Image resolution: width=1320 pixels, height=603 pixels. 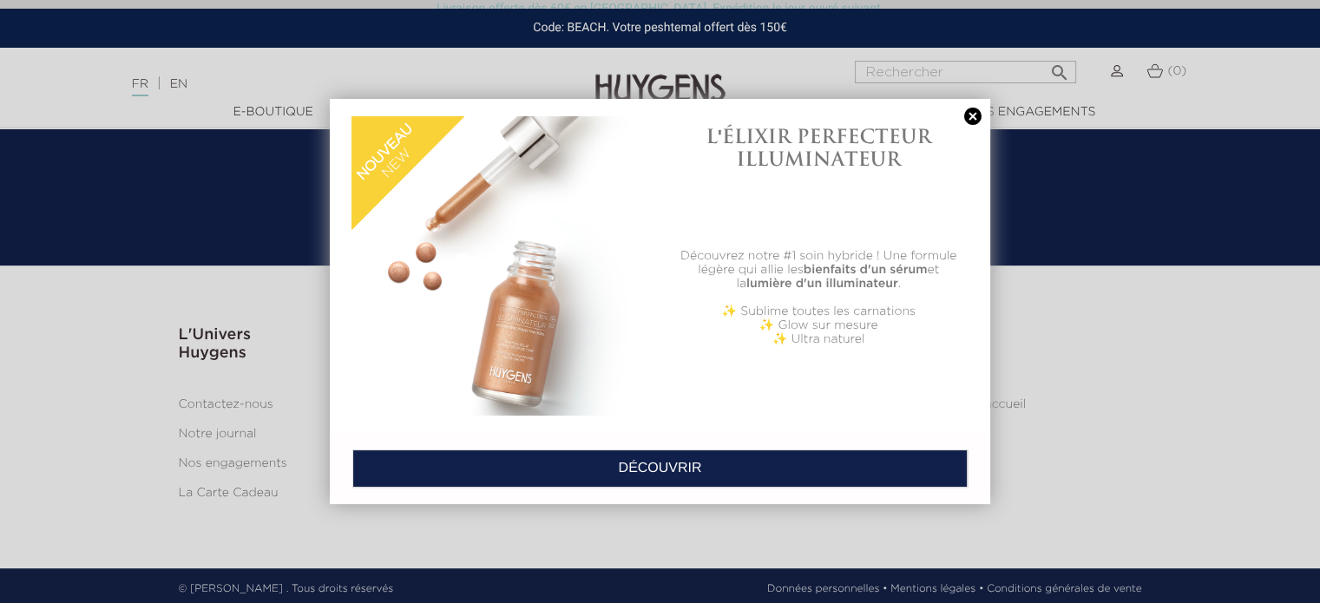 I want to click on b: bienfaits d'un sérum, so click(x=865, y=270).